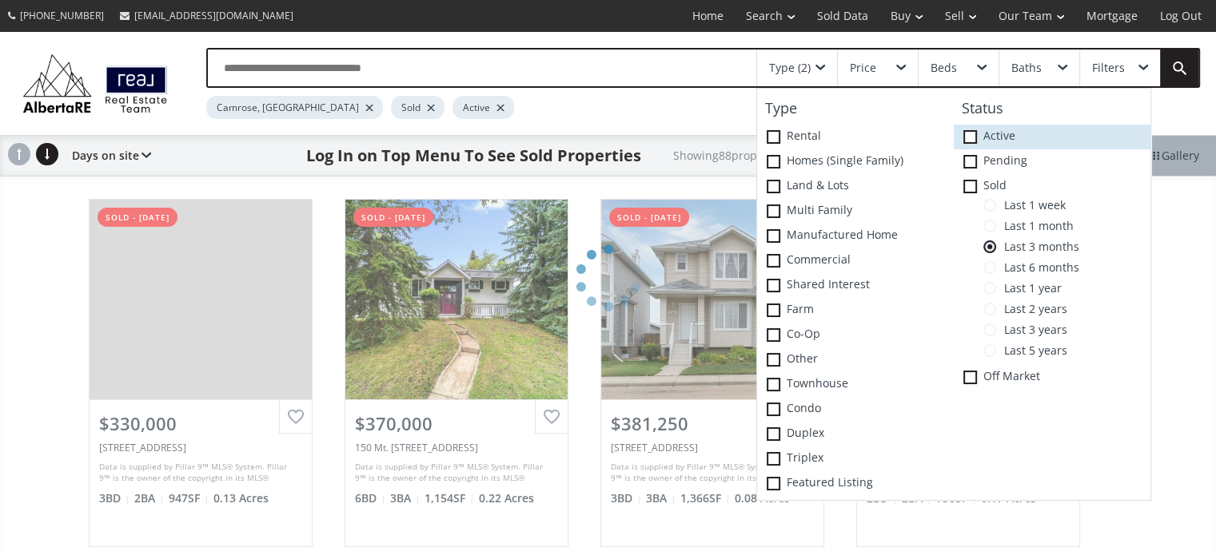  Describe the element at coordinates (1031, 330) in the screenshot. I see `span: Last 3 years` at that location.